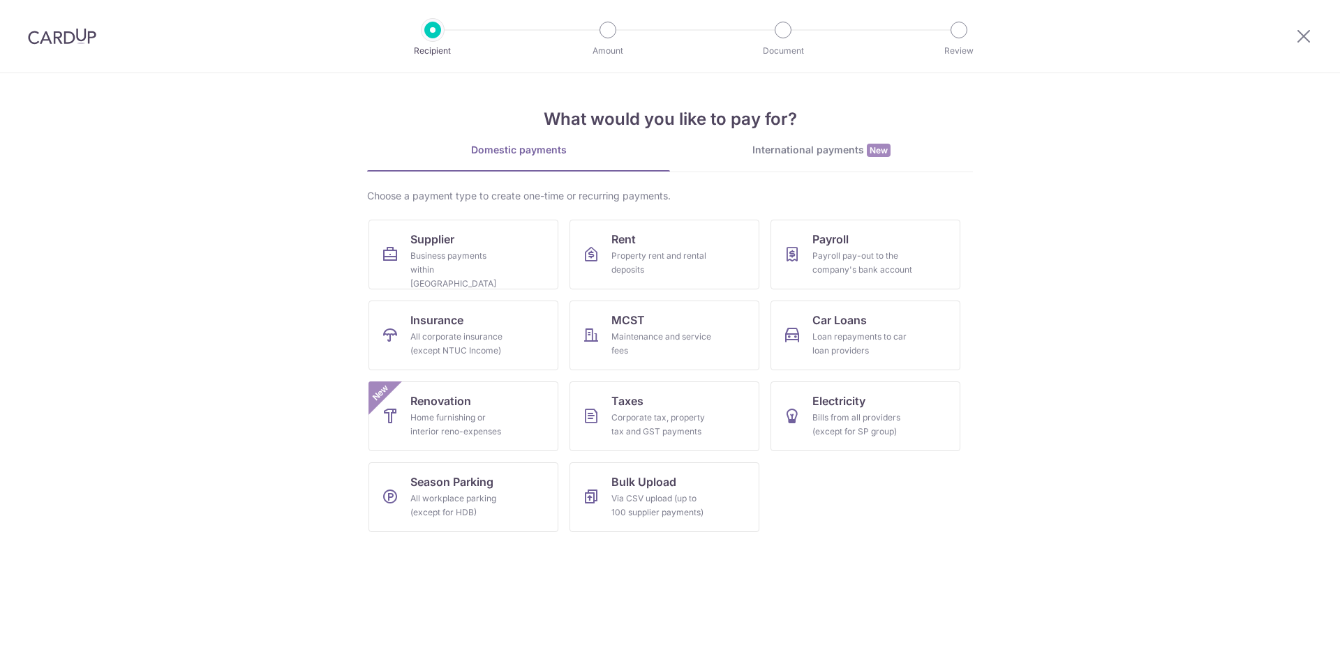 This screenshot has width=1340, height=668. I want to click on p: Review, so click(959, 51).